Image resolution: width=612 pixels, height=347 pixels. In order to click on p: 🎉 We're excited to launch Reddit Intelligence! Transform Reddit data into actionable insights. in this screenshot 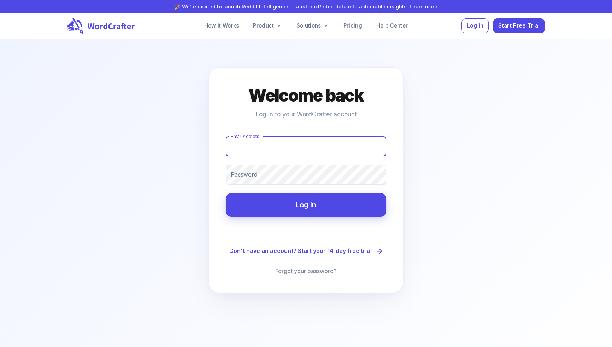, I will do `click(306, 6)`.